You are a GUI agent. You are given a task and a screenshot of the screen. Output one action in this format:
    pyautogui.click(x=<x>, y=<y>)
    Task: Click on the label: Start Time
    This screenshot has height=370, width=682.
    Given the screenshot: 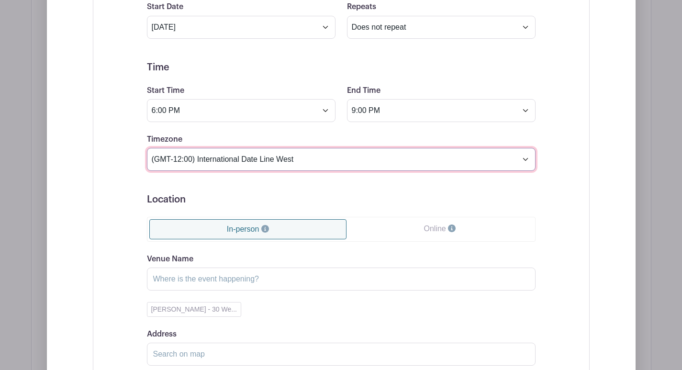 What is the action you would take?
    pyautogui.click(x=166, y=90)
    